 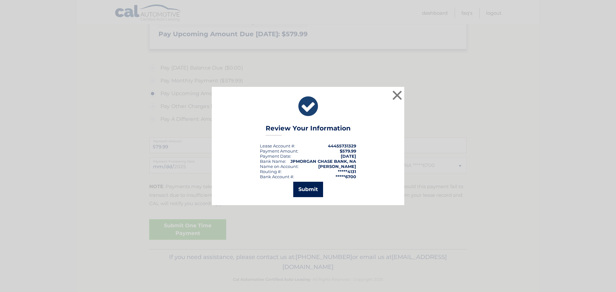 What do you see at coordinates (275, 156) in the screenshot?
I see `span: Payment Date` at bounding box center [275, 156].